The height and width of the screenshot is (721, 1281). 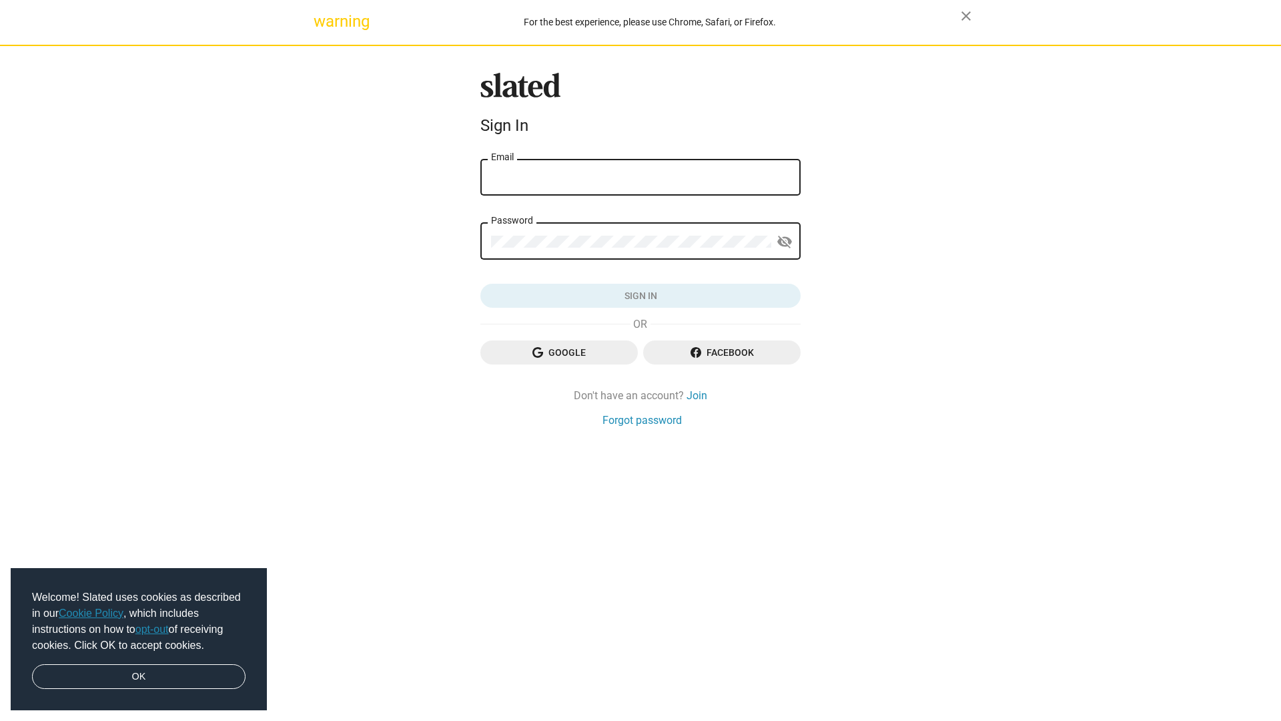 I want to click on div: Sign In, so click(x=641, y=125).